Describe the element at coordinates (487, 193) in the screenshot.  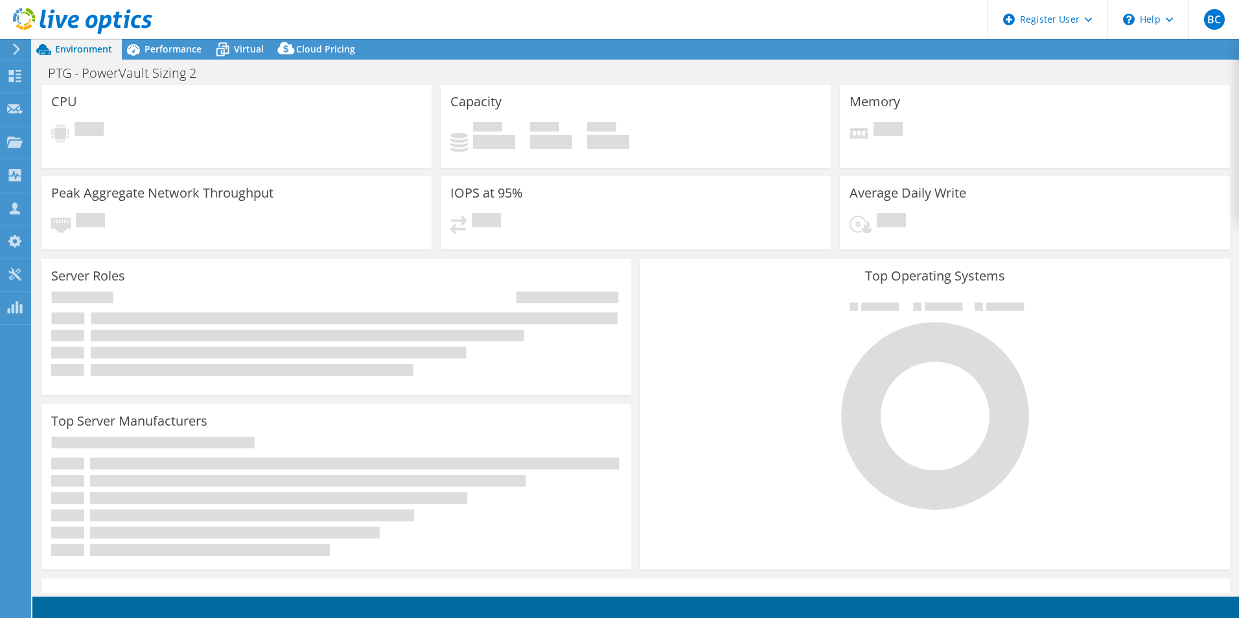
I see `h3: IOPS at 95%` at that location.